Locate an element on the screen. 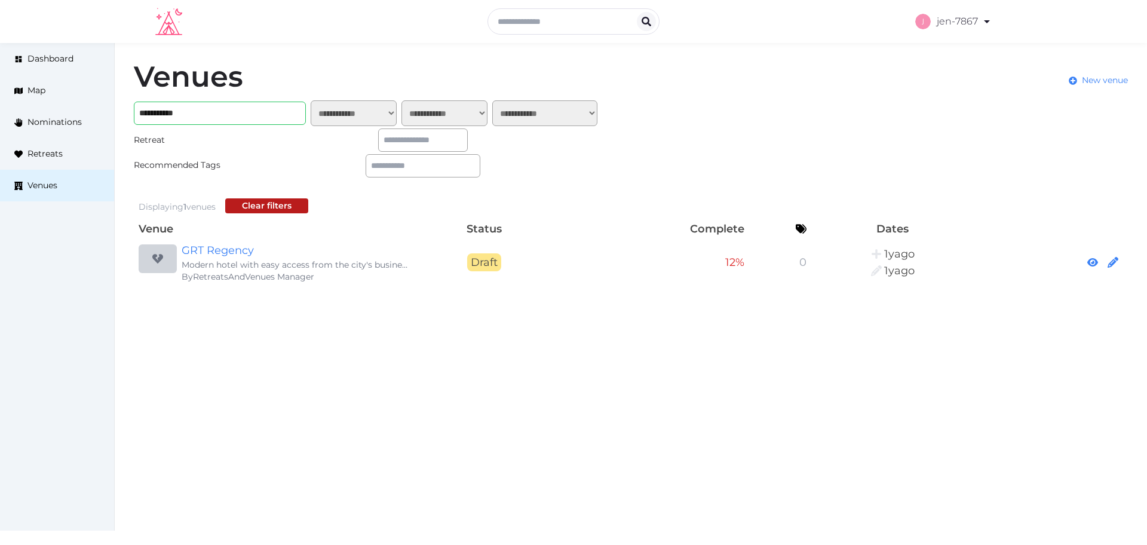  span: Dashboard is located at coordinates (50, 59).